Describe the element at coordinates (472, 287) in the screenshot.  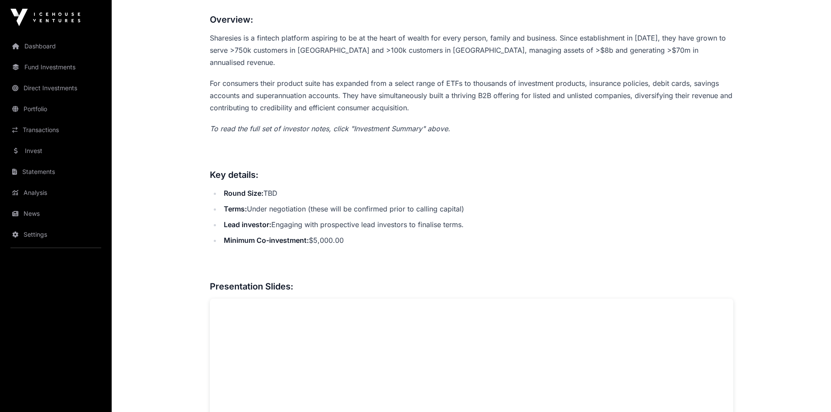
I see `h3: Presentation Slides:` at that location.